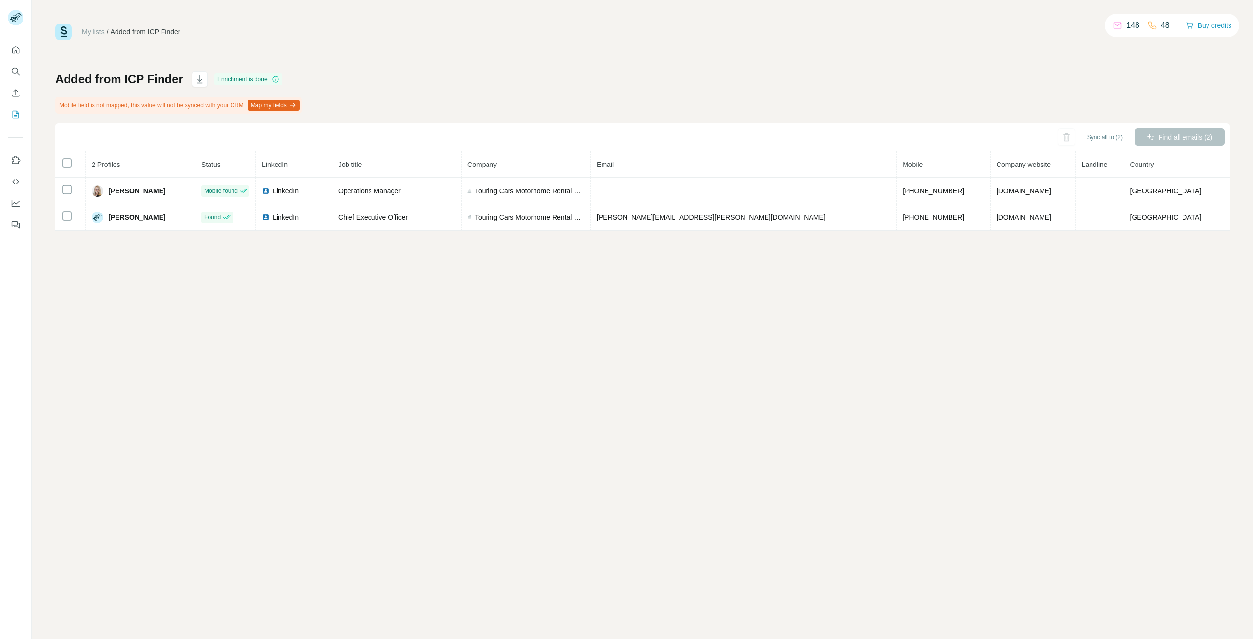 This screenshot has width=1253, height=639. What do you see at coordinates (1023, 164) in the screenshot?
I see `span: Company website` at bounding box center [1023, 164].